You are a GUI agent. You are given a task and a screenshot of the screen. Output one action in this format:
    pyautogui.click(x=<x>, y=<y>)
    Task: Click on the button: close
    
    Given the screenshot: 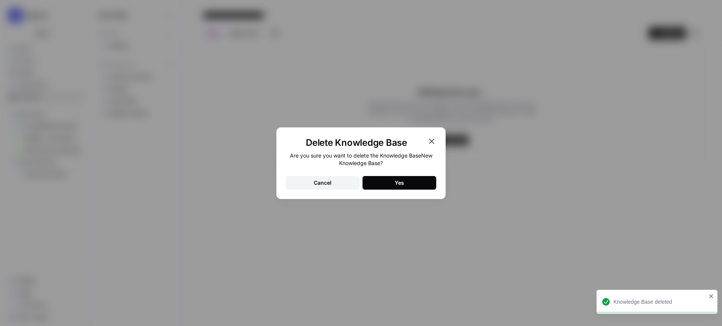 What is the action you would take?
    pyautogui.click(x=712, y=296)
    